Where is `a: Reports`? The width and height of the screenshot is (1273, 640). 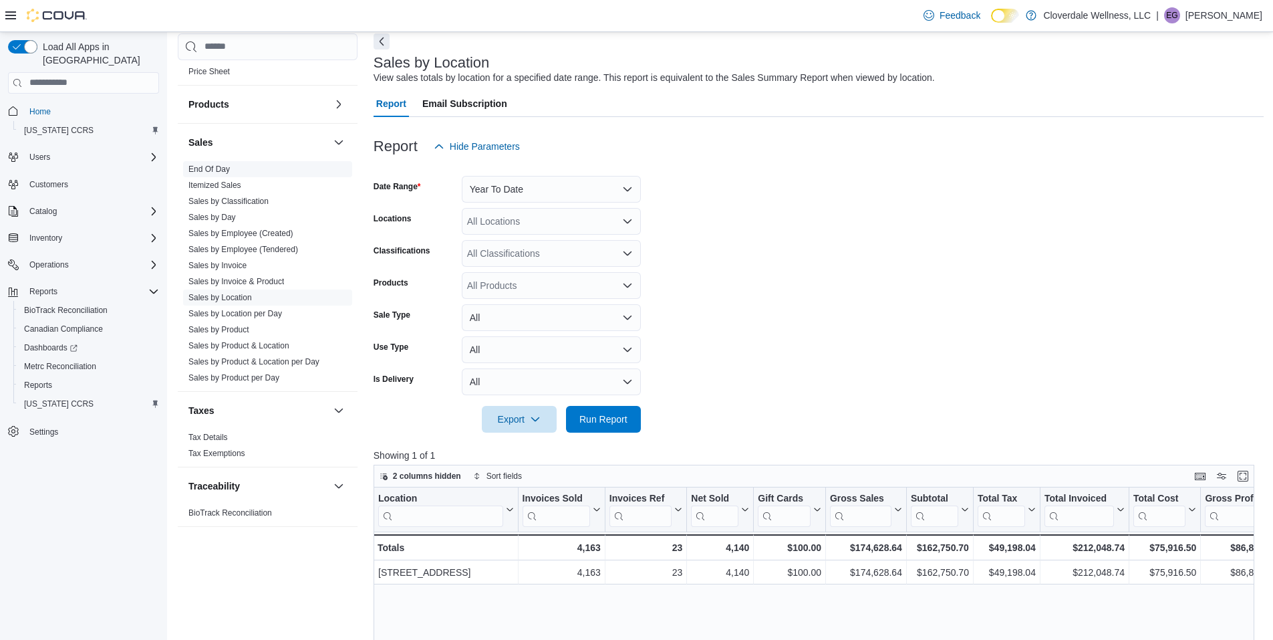 a: Reports is located at coordinates (38, 385).